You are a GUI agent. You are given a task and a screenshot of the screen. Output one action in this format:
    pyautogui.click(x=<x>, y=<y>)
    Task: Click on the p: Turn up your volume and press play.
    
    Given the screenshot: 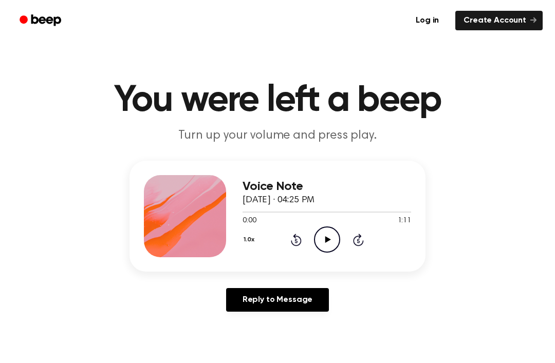 What is the action you would take?
    pyautogui.click(x=278, y=136)
    